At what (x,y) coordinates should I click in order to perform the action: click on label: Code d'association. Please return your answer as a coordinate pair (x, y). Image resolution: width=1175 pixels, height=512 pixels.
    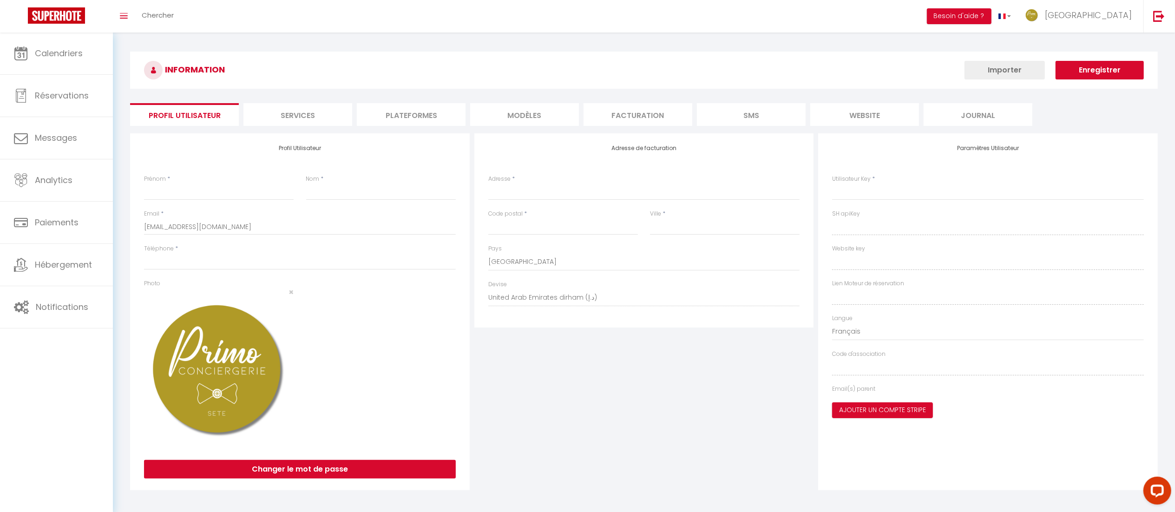
    Looking at the image, I should click on (858, 354).